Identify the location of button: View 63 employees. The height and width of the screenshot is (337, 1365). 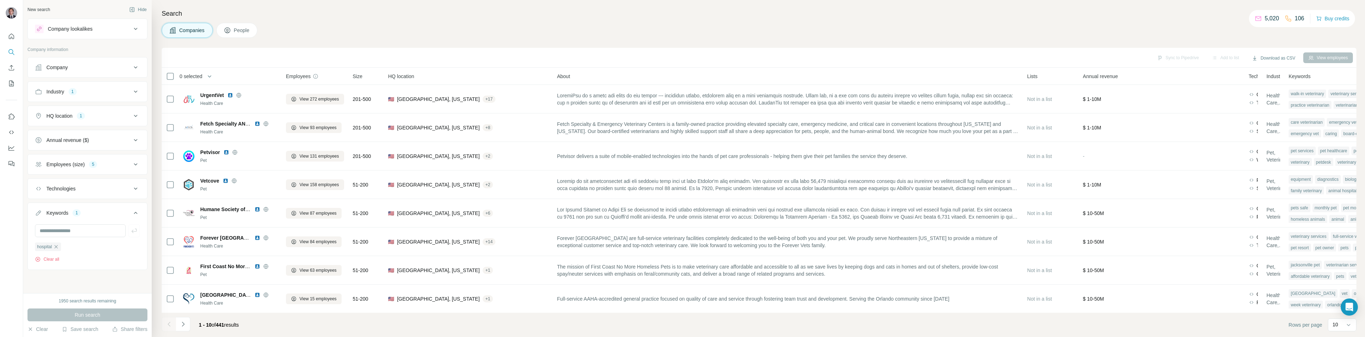
(314, 271).